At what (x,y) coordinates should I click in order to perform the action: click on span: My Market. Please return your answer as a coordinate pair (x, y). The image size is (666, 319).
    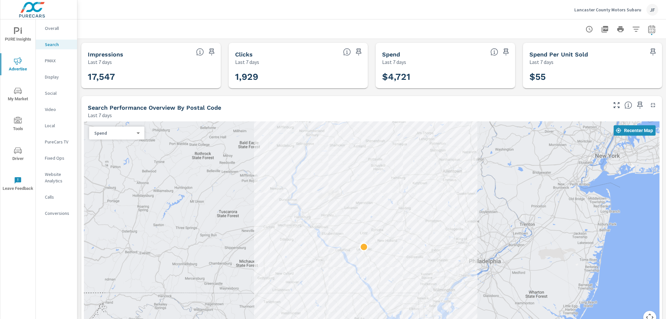
    Looking at the image, I should click on (18, 95).